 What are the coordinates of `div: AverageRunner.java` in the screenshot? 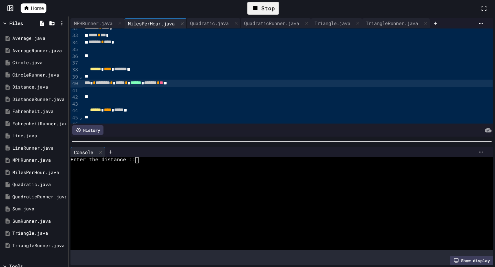 It's located at (39, 51).